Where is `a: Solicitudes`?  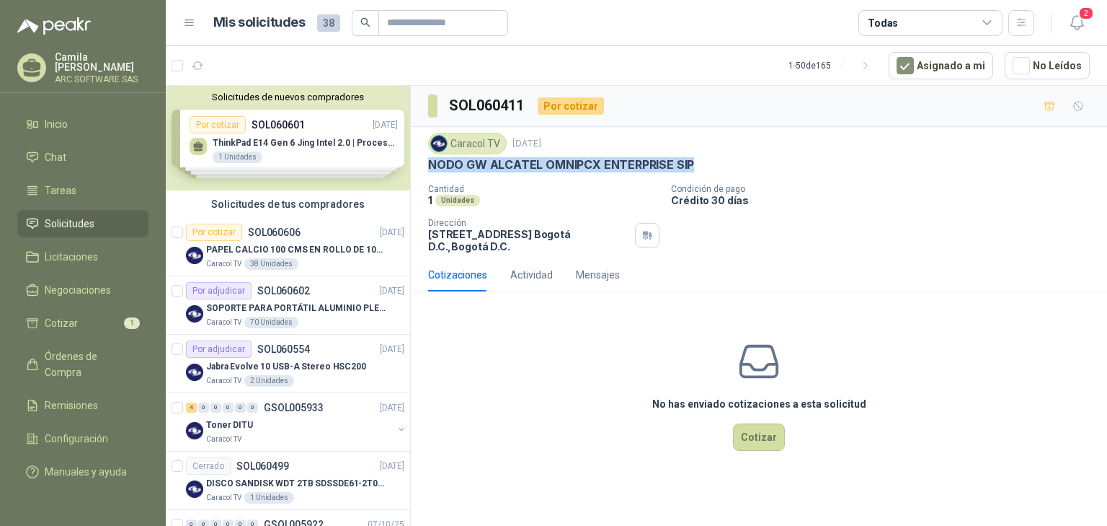 a: Solicitudes is located at coordinates (83, 224).